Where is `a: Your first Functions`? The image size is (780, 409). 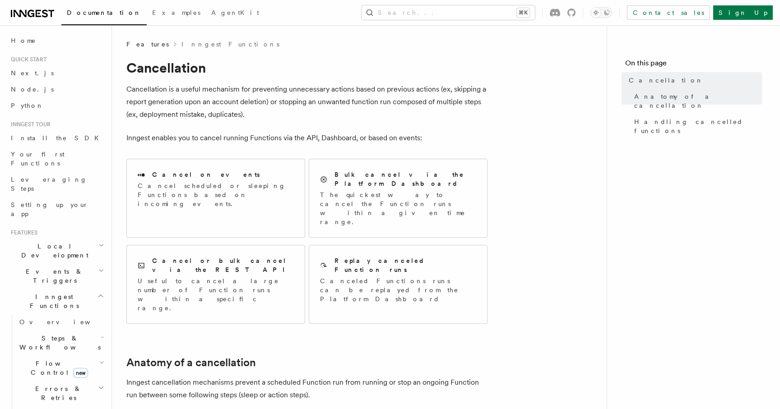
a: Your first Functions is located at coordinates (56, 159).